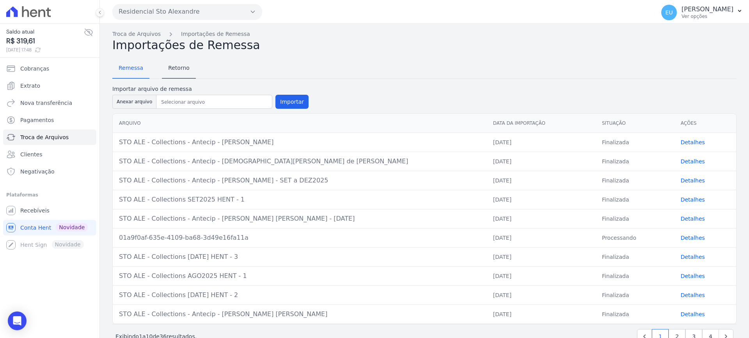 This screenshot has width=749, height=338. I want to click on span: Extrato, so click(30, 86).